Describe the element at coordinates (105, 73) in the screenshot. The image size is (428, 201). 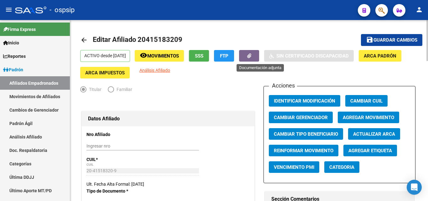
I see `button: ARCA Impuestos` at that location.